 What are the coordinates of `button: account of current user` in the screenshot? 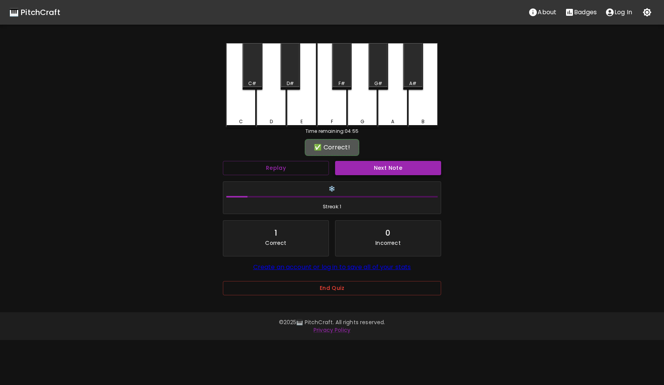 It's located at (619, 12).